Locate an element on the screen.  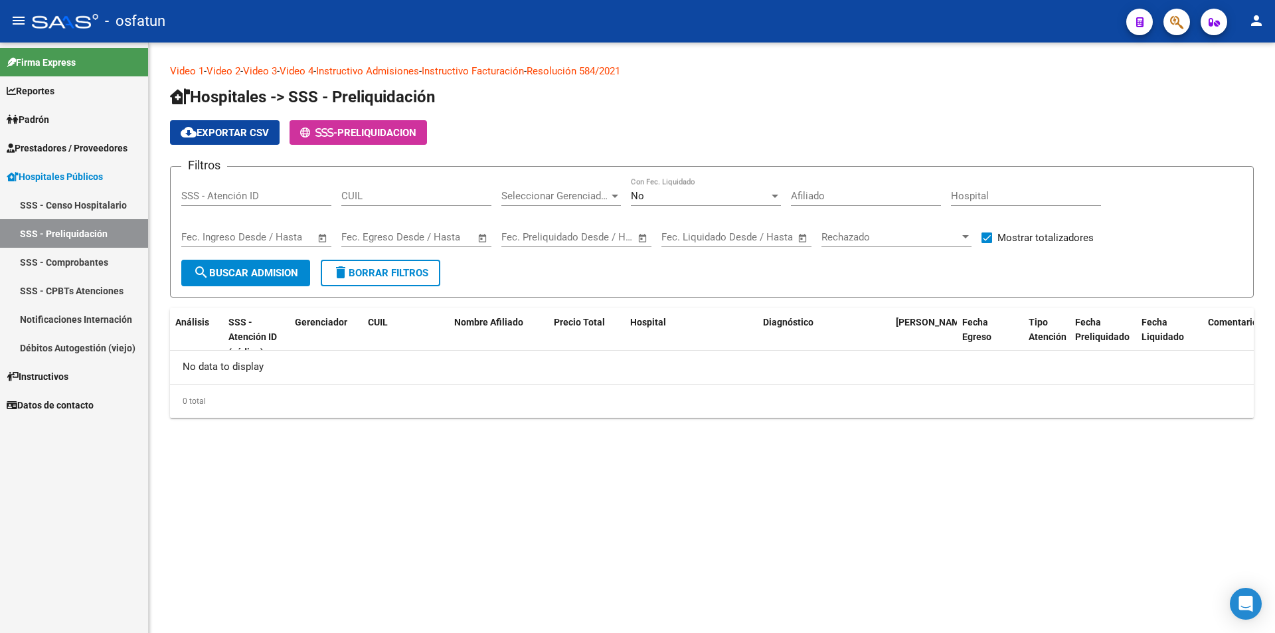
h3: Filtros is located at coordinates (204, 165).